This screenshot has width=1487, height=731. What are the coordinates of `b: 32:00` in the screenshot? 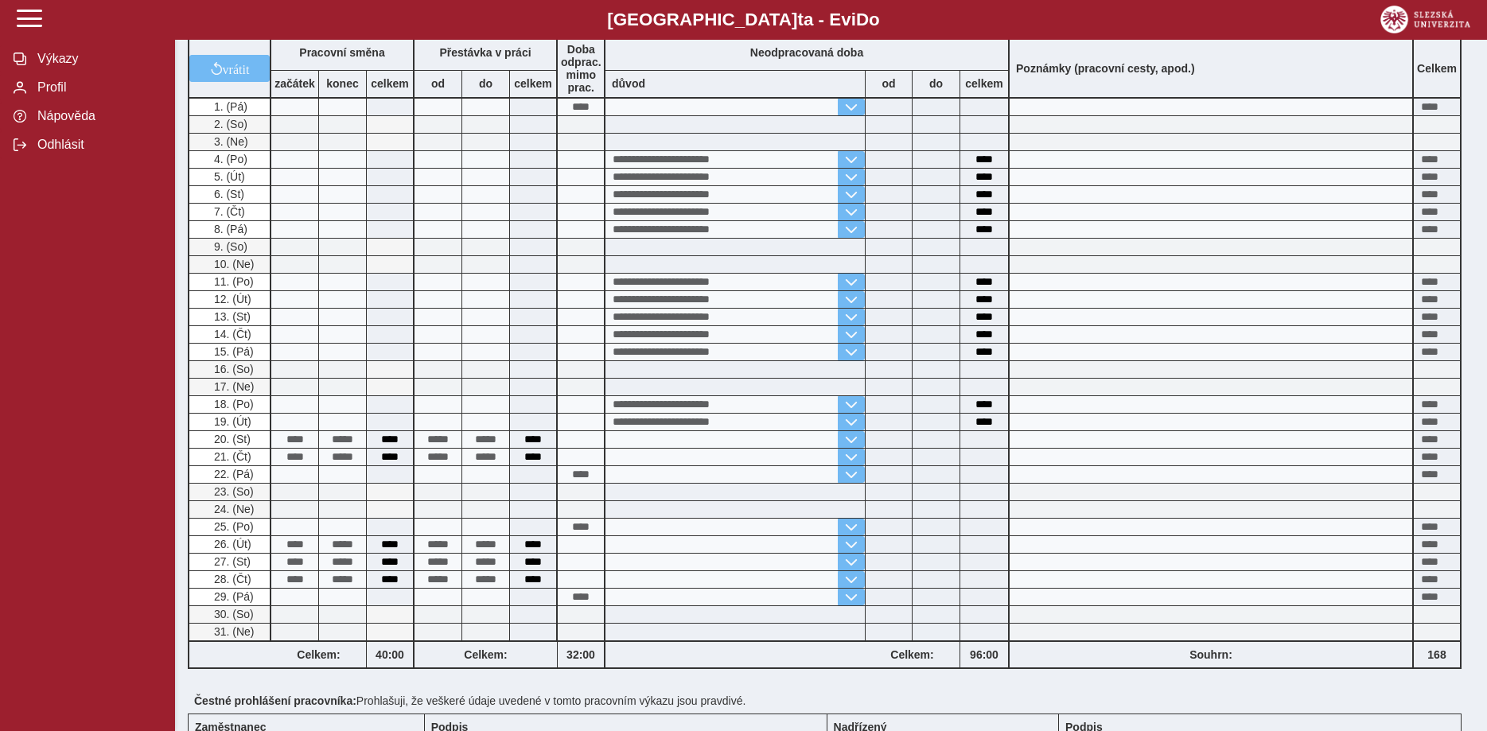 It's located at (581, 655).